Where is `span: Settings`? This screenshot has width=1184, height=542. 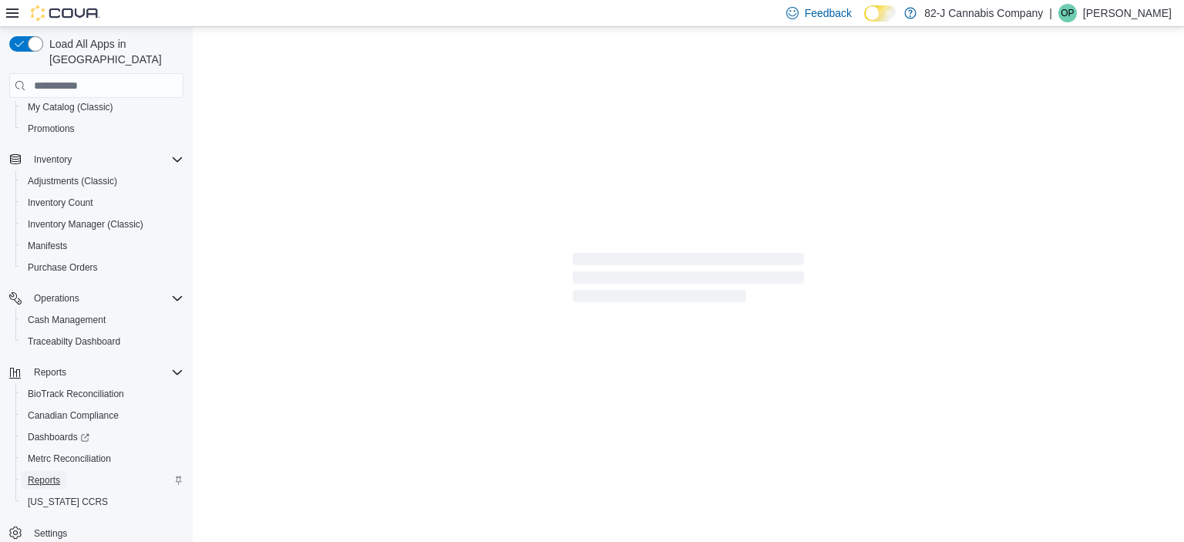
span: Settings is located at coordinates (50, 533).